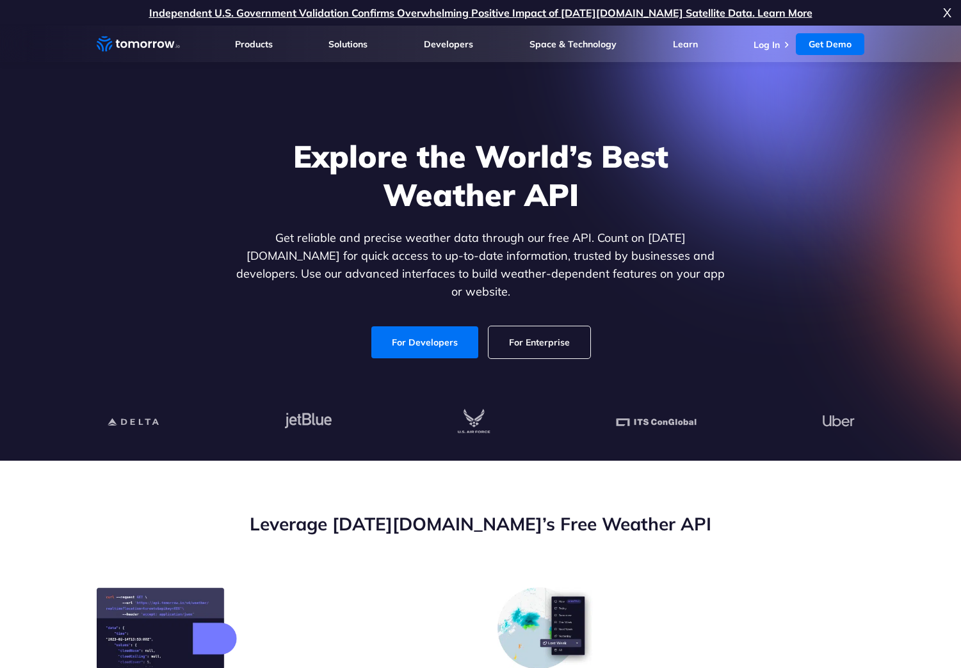 This screenshot has width=961, height=668. Describe the element at coordinates (830, 44) in the screenshot. I see `a: Get Demo` at that location.